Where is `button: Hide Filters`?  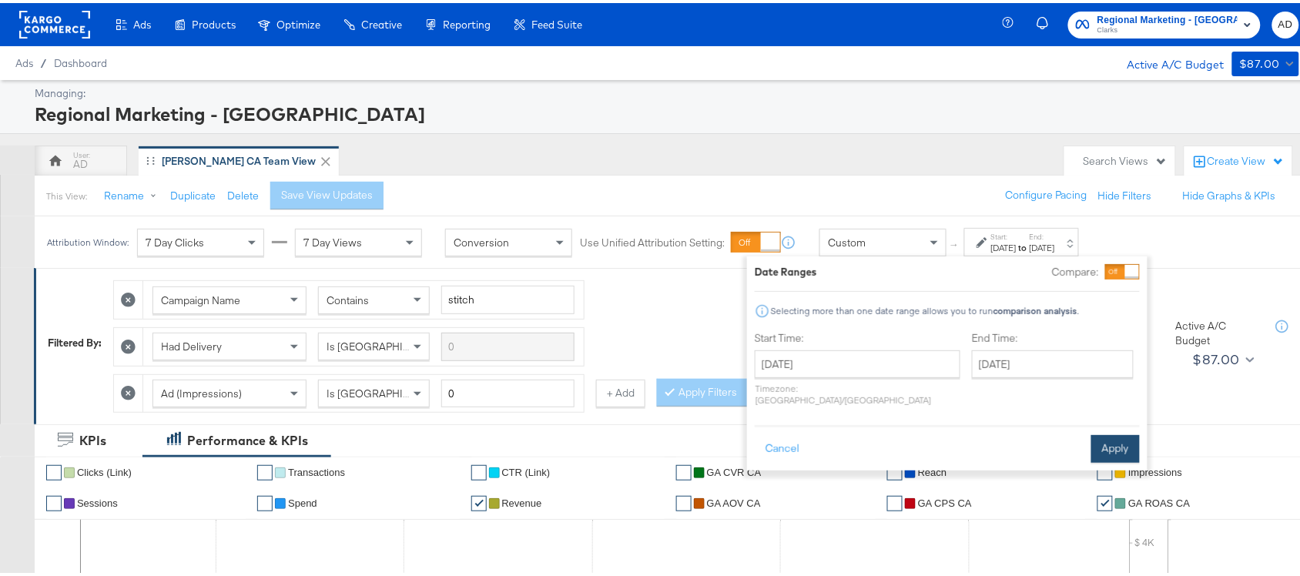
button: Hide Filters is located at coordinates (1125, 192).